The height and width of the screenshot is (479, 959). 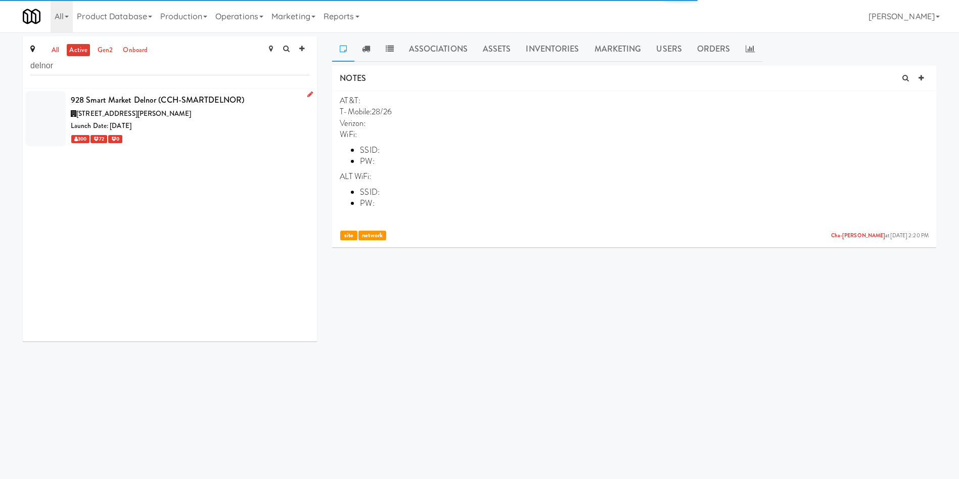 I want to click on a: Marketing, so click(x=618, y=49).